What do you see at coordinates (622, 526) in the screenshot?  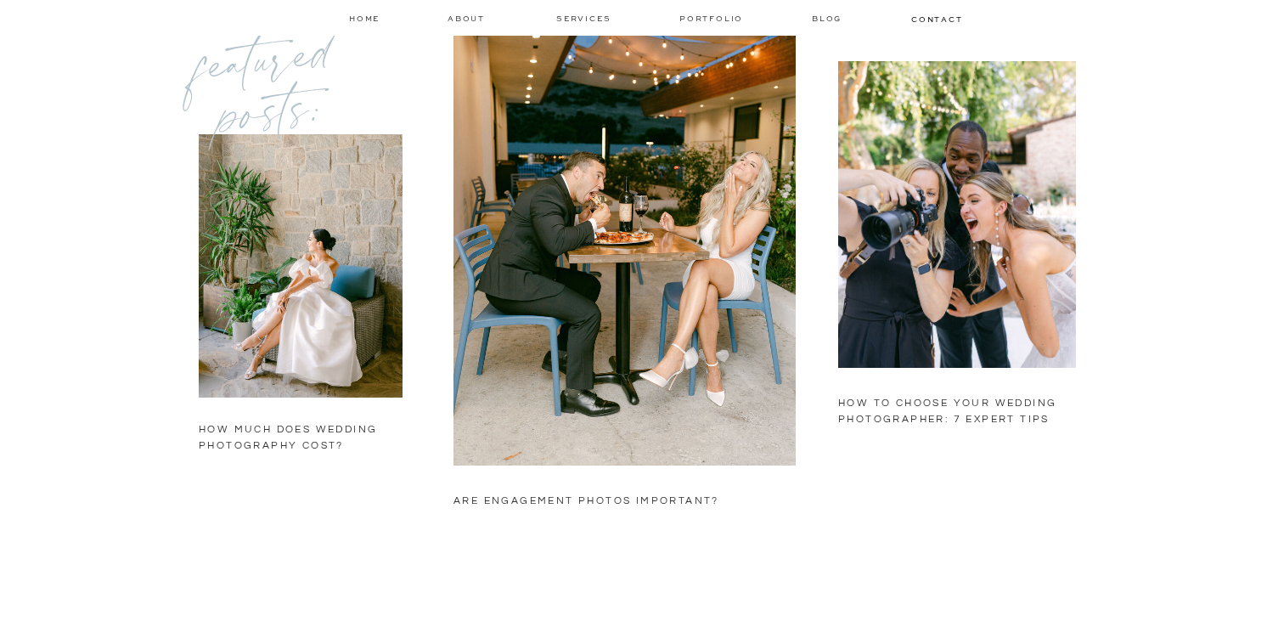 I see `a: are engagement photos important?` at bounding box center [622, 526].